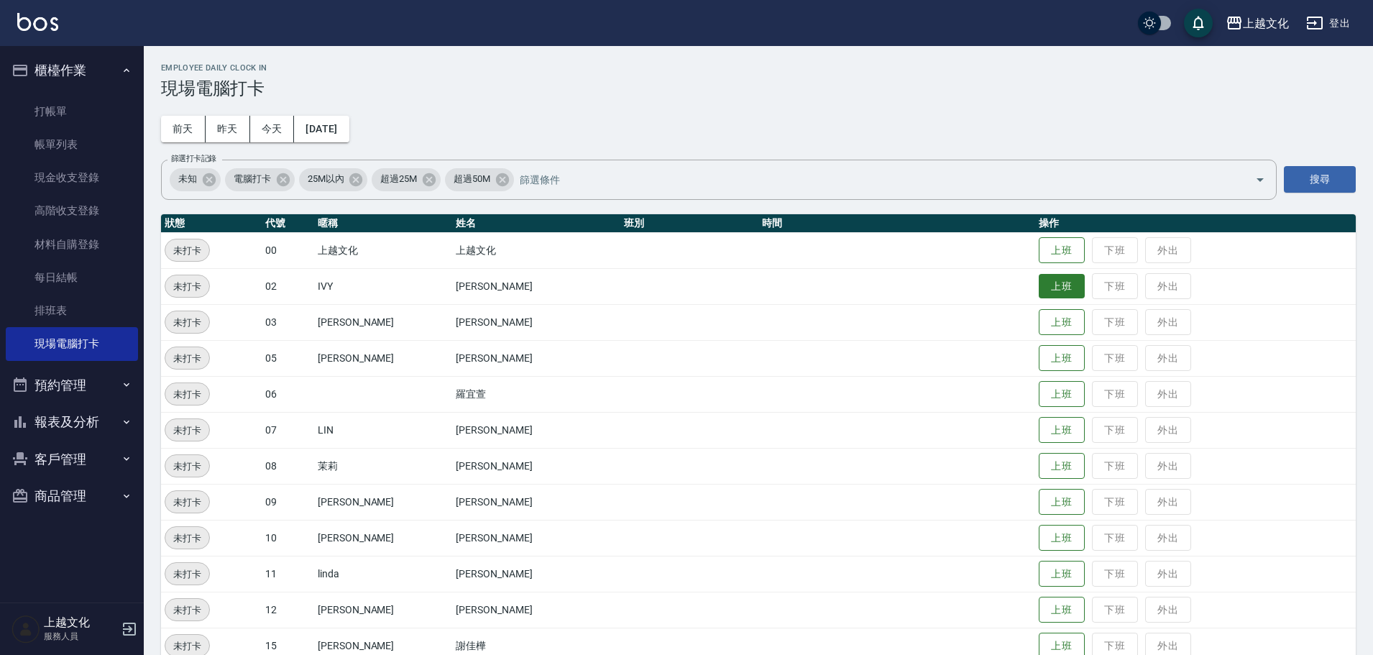 The image size is (1373, 655). What do you see at coordinates (690, 224) in the screenshot?
I see `th: 班別` at bounding box center [690, 224].